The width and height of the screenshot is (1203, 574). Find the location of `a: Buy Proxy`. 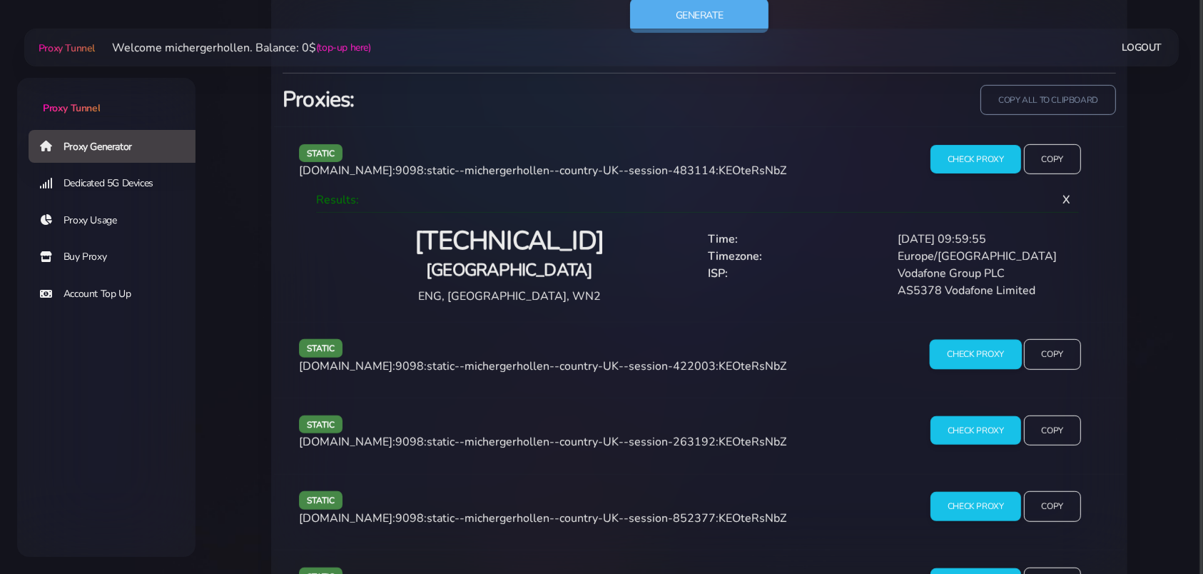

a: Buy Proxy is located at coordinates (118, 257).